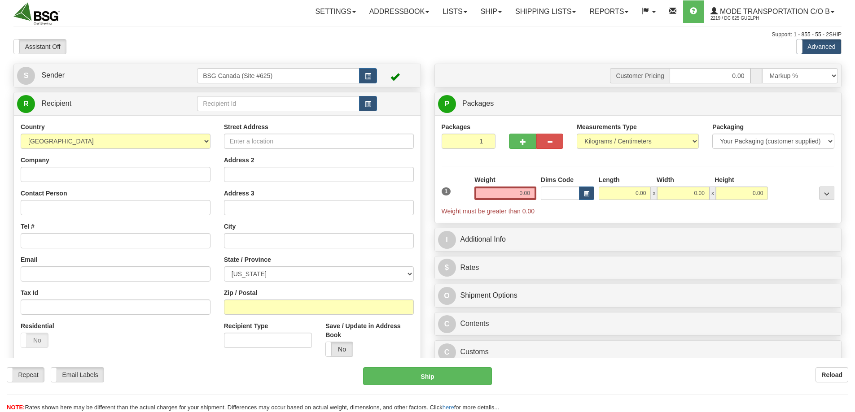  Describe the element at coordinates (97, 104) in the screenshot. I see `a: R Recipient` at that location.